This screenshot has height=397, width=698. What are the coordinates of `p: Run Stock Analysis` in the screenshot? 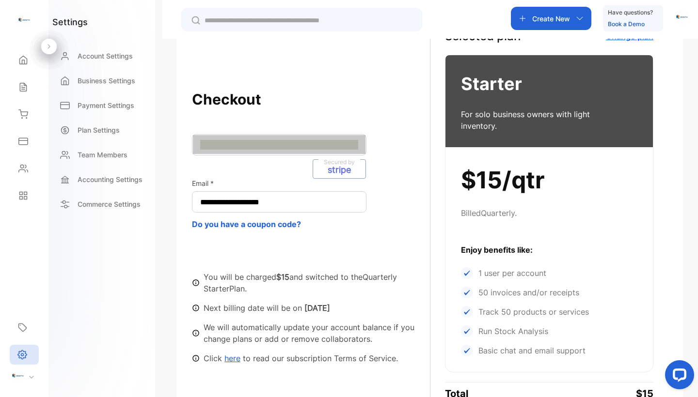 It's located at (513, 331).